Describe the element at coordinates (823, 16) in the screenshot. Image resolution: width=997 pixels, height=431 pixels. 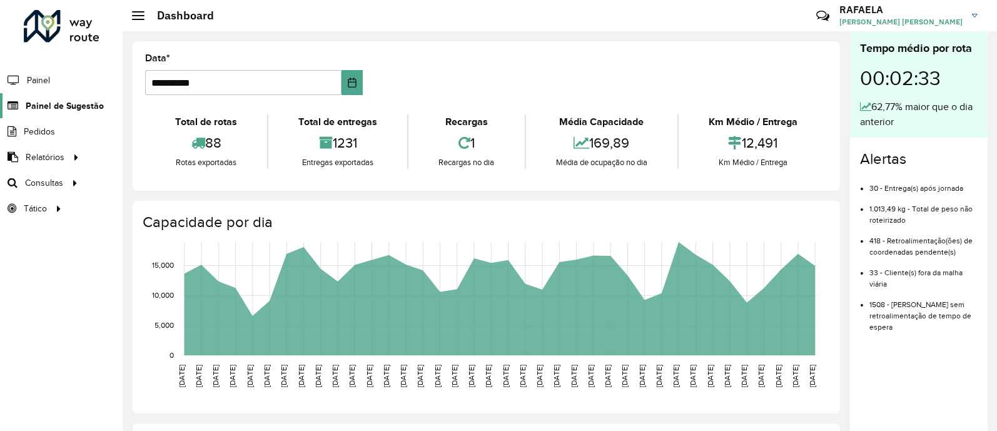
I see `a: Contato Rápido` at that location.